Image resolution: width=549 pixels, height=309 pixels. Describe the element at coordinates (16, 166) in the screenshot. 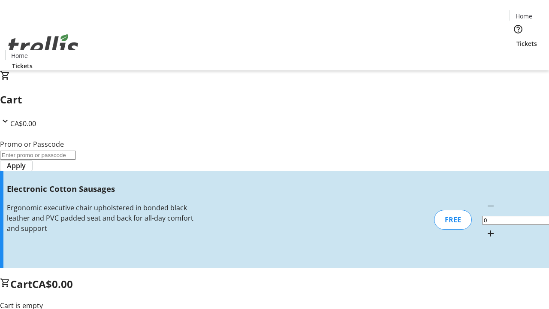

I see `span: Apply` at that location.